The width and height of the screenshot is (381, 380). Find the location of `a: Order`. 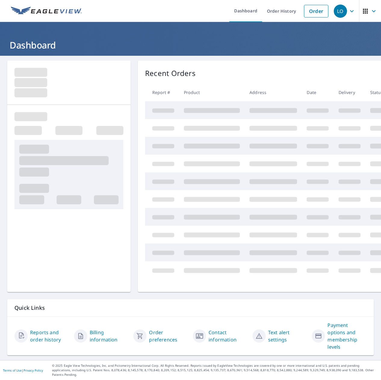

a: Order is located at coordinates (316, 11).